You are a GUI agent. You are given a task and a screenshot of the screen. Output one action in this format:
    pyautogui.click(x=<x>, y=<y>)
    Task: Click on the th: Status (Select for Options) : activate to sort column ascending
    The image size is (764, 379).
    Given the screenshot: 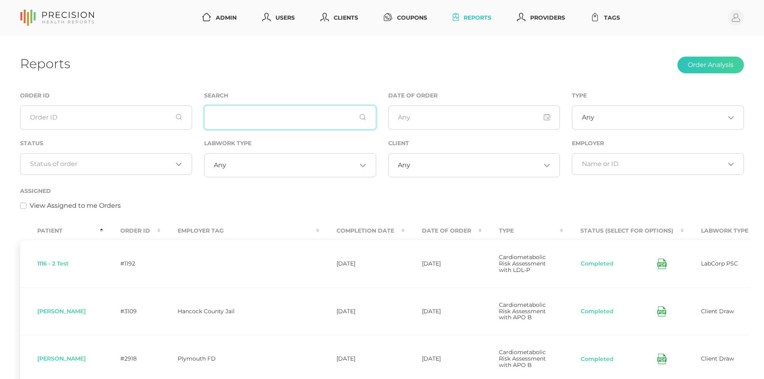 What is the action you would take?
    pyautogui.click(x=623, y=231)
    